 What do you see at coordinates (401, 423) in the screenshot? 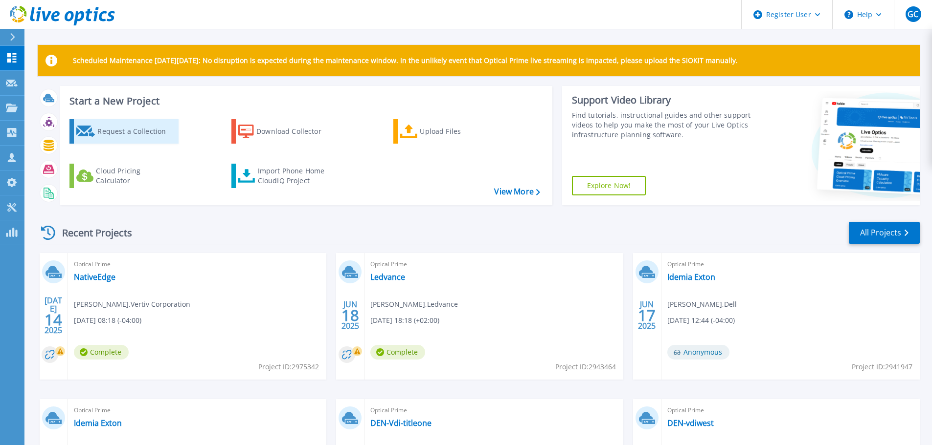
I see `a: DEN-Vdi-titleone` at bounding box center [401, 423].